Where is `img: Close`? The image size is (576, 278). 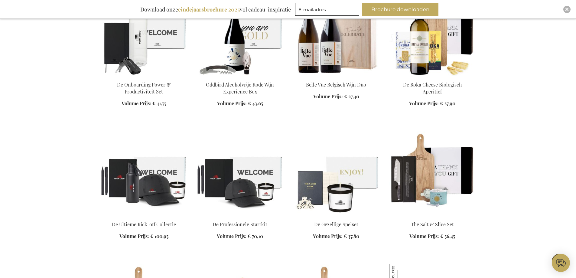
img: Close is located at coordinates (567, 9).